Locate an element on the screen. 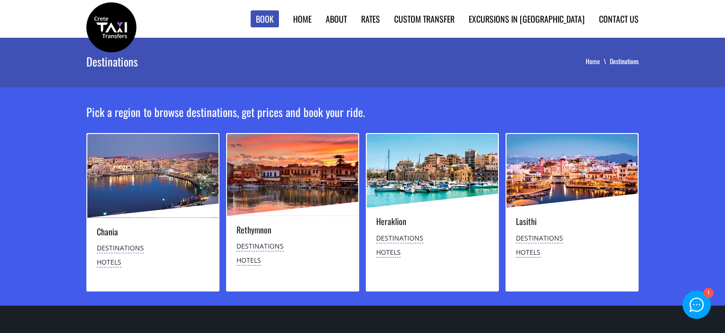 The image size is (725, 333). a: Crete Taxi Transfers | Top Destinations in Crete | Crete Taxi Transfers is located at coordinates (111, 26).